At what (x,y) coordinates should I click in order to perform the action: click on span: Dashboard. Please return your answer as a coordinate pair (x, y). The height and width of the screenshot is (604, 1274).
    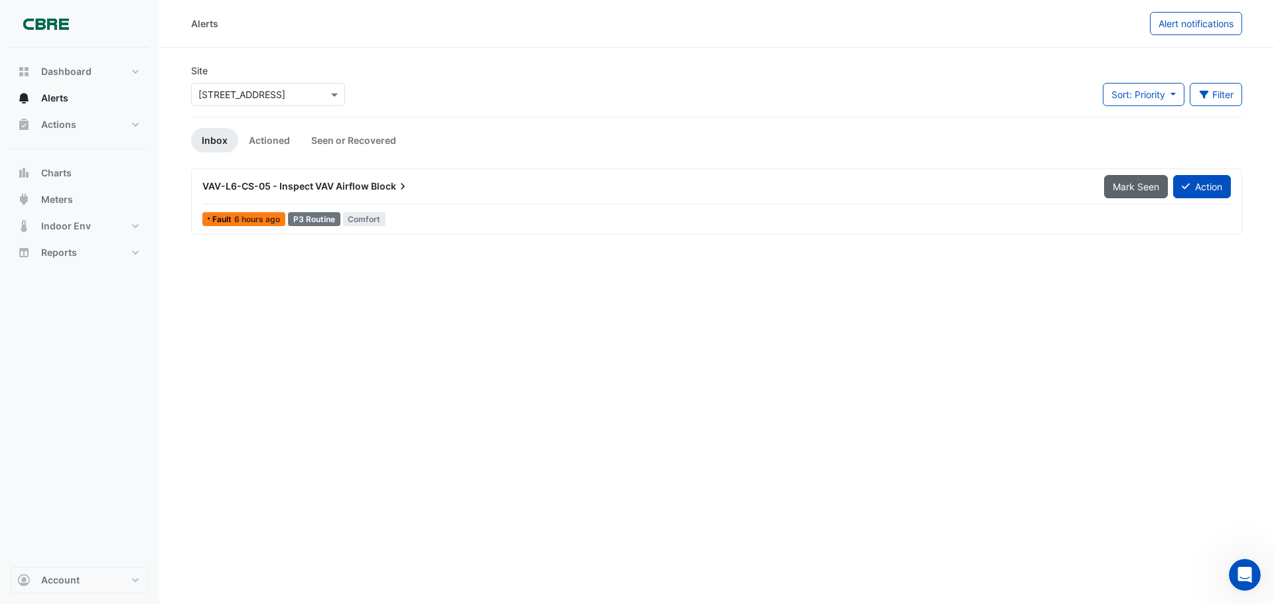
    Looking at the image, I should click on (66, 72).